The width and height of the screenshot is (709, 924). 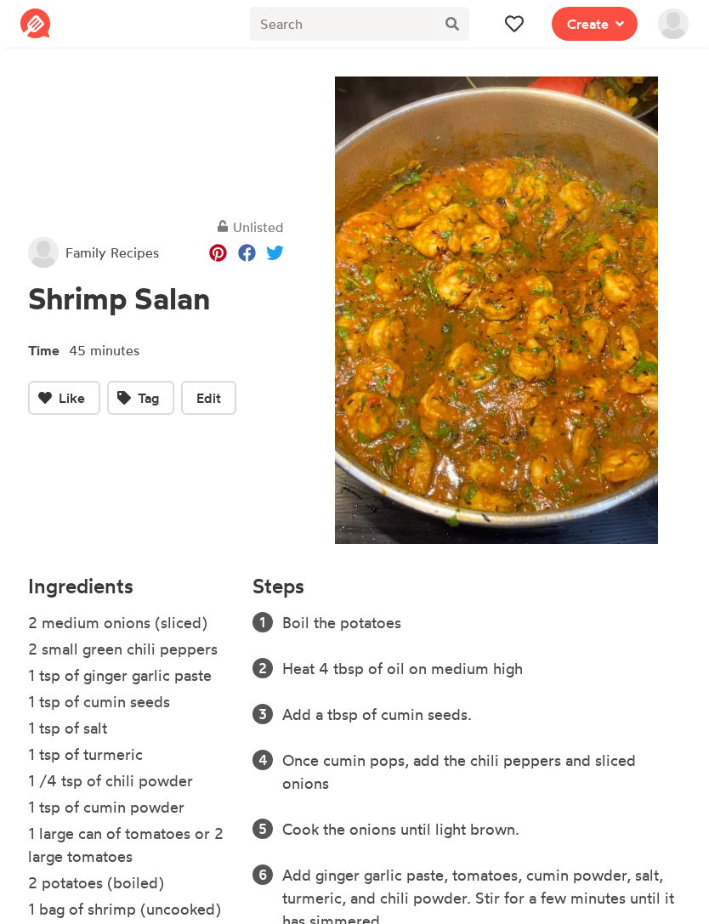 I want to click on button: Tag, so click(x=140, y=398).